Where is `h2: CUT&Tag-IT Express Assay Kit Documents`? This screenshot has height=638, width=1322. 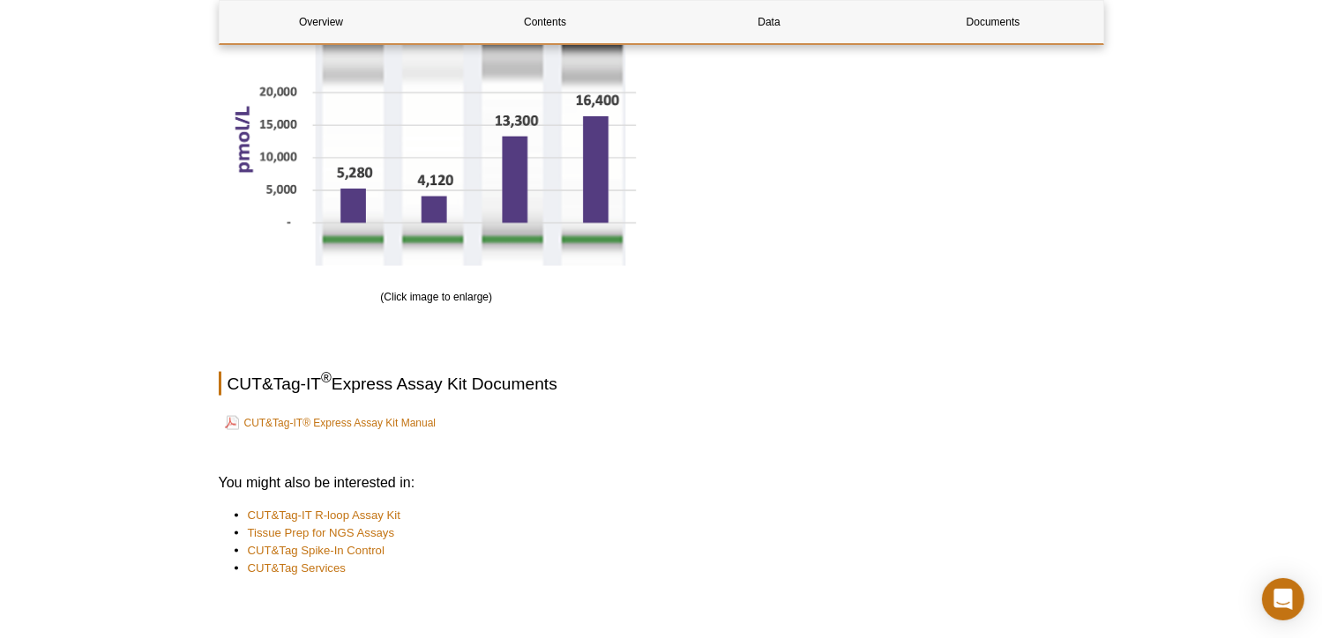 h2: CUT&Tag-IT Express Assay Kit Documents is located at coordinates (661, 384).